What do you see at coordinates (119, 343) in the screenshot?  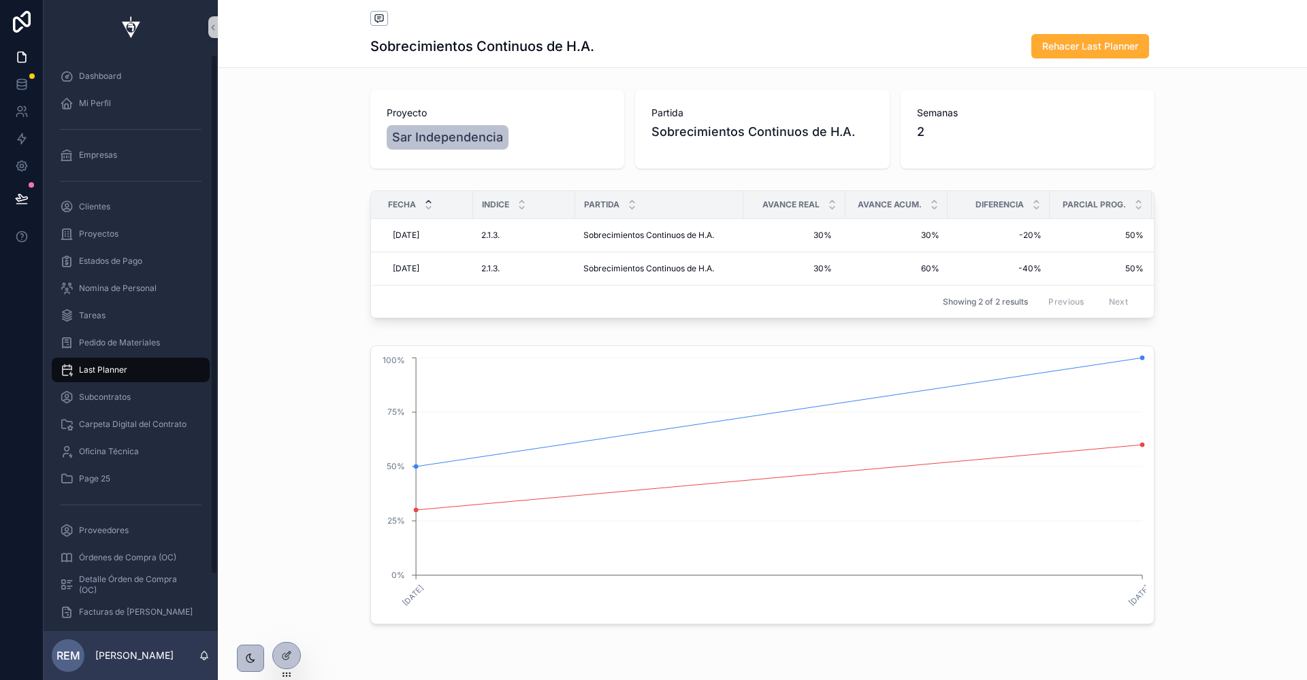 I see `span: Pedido de Materiales` at bounding box center [119, 343].